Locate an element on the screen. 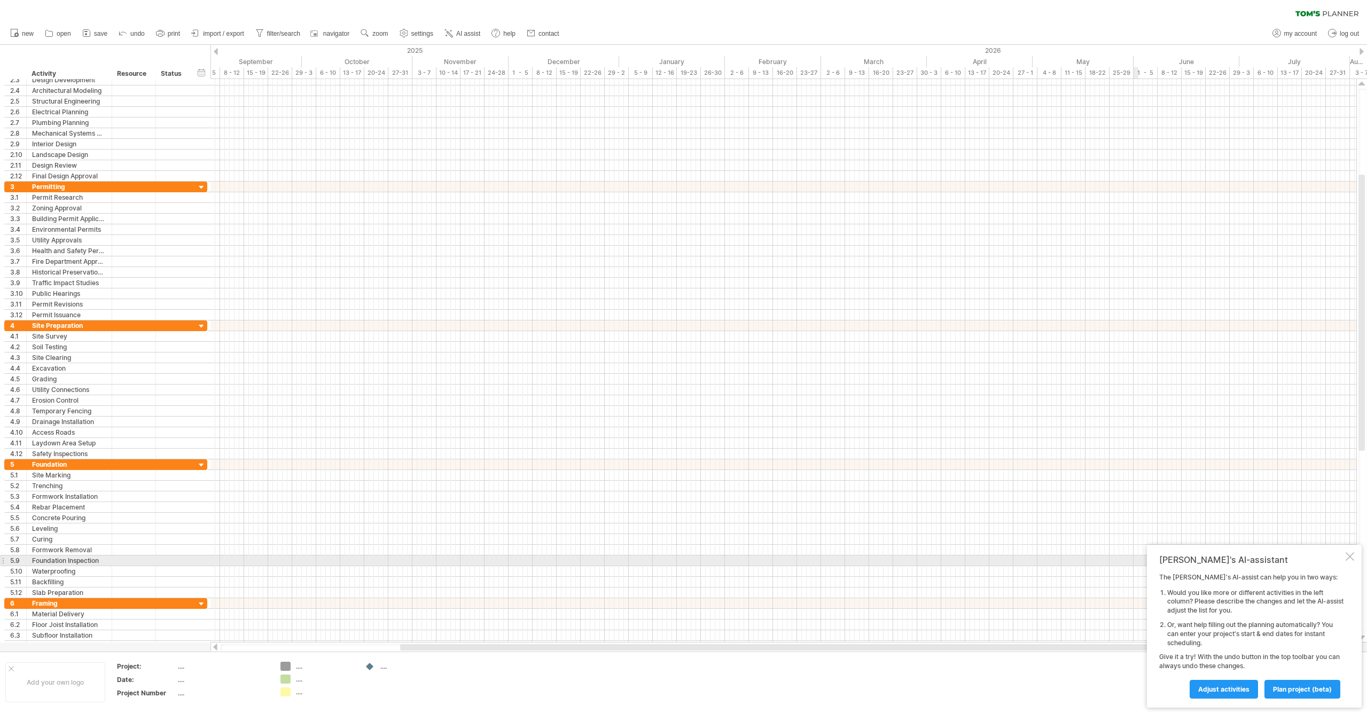 This screenshot has height=713, width=1367. div: Site Clearing is located at coordinates (69, 357).